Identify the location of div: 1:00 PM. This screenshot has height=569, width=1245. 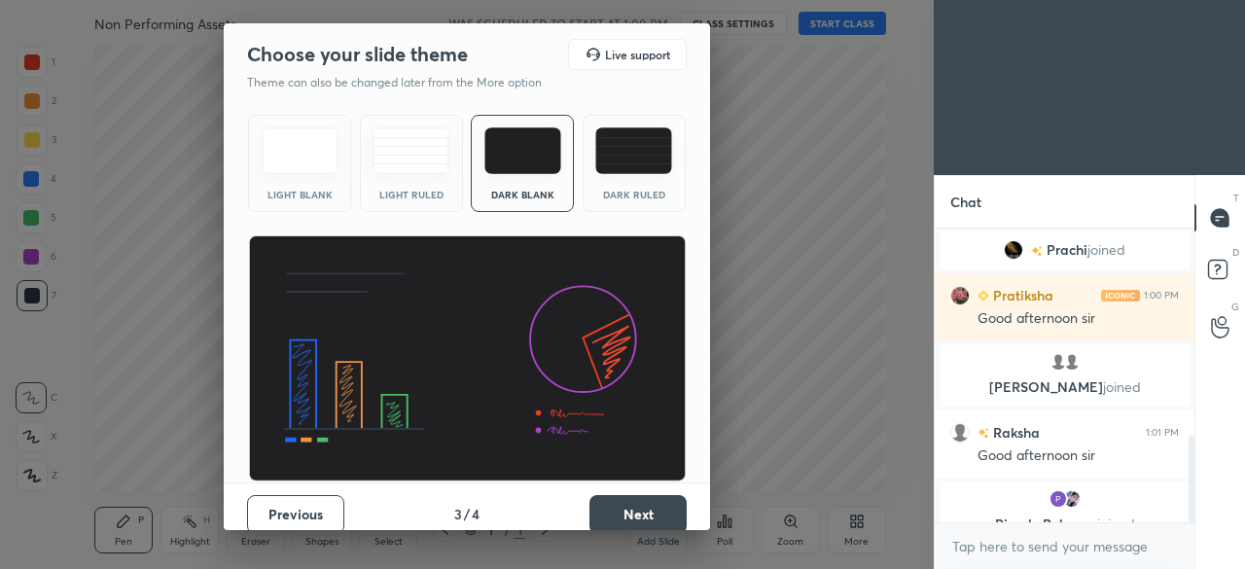
(1161, 296).